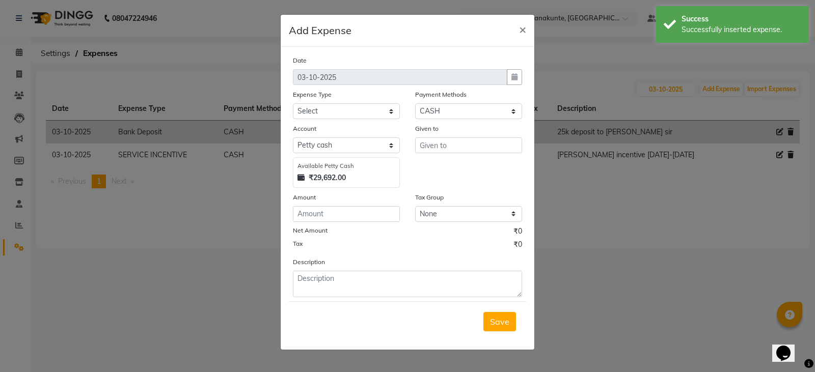  Describe the element at coordinates (500, 322) in the screenshot. I see `button: Save` at that location.